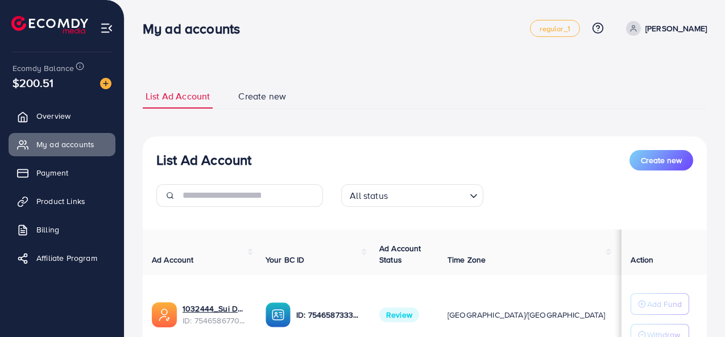 Image resolution: width=725 pixels, height=337 pixels. What do you see at coordinates (664, 304) in the screenshot?
I see `p: Add Fund` at bounding box center [664, 304].